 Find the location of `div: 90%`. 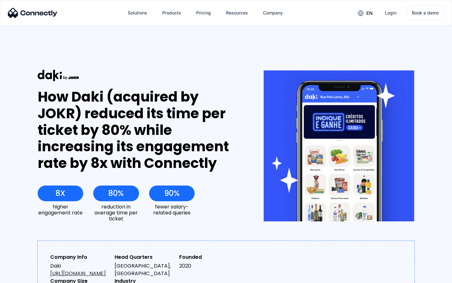

div: 90% is located at coordinates (172, 193).